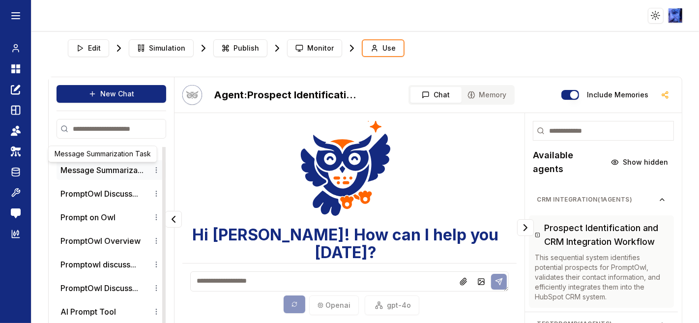 Image resolution: width=699 pixels, height=323 pixels. Describe the element at coordinates (241, 48) in the screenshot. I see `button: Publish` at that location.